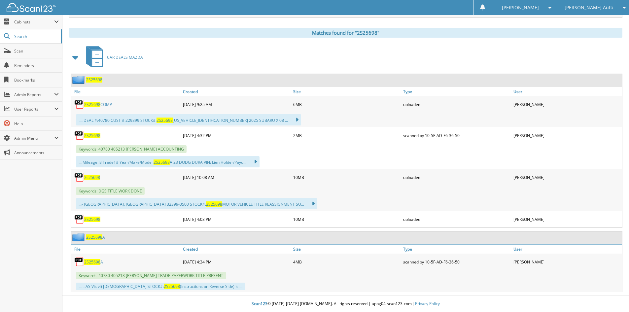 The image size is (629, 312). I want to click on span: Help, so click(36, 123).